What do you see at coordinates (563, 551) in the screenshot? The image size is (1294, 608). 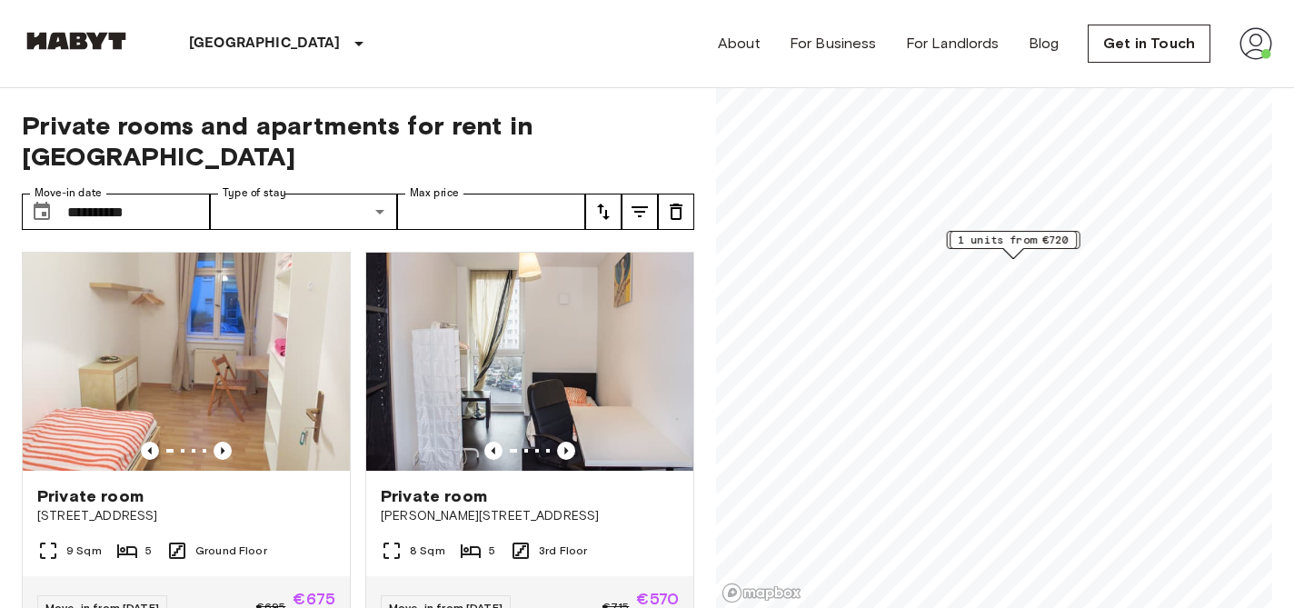 I see `span: 3rd Floor` at bounding box center [563, 551].